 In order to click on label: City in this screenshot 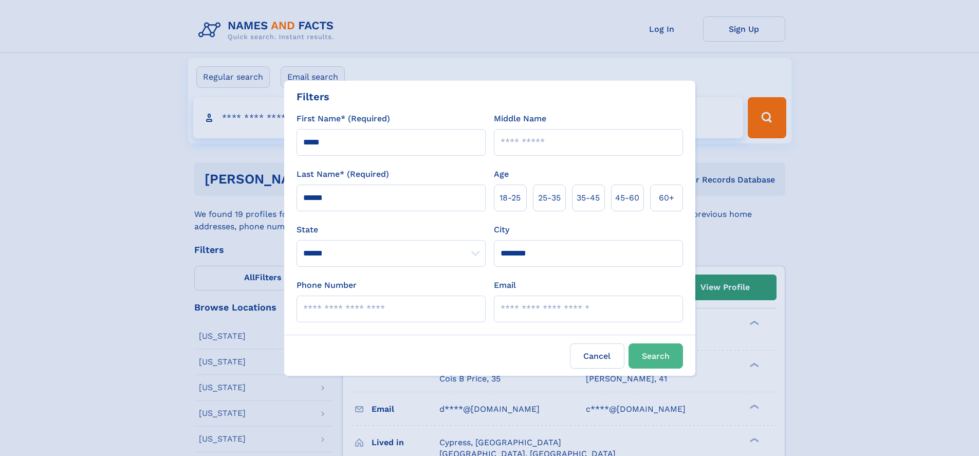, I will do `click(502, 230)`.